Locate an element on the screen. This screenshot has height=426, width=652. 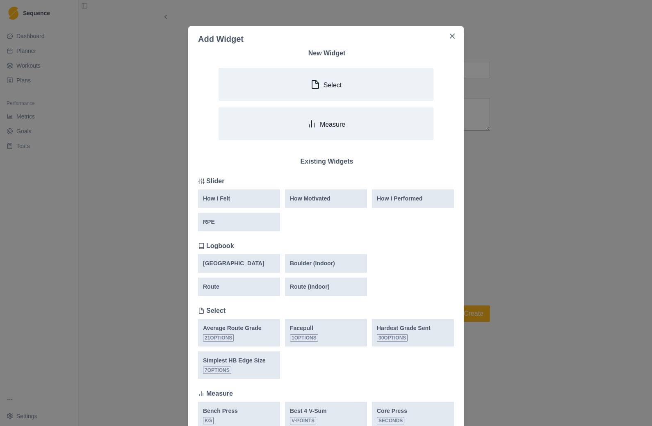
span: Kg is located at coordinates (208, 420).